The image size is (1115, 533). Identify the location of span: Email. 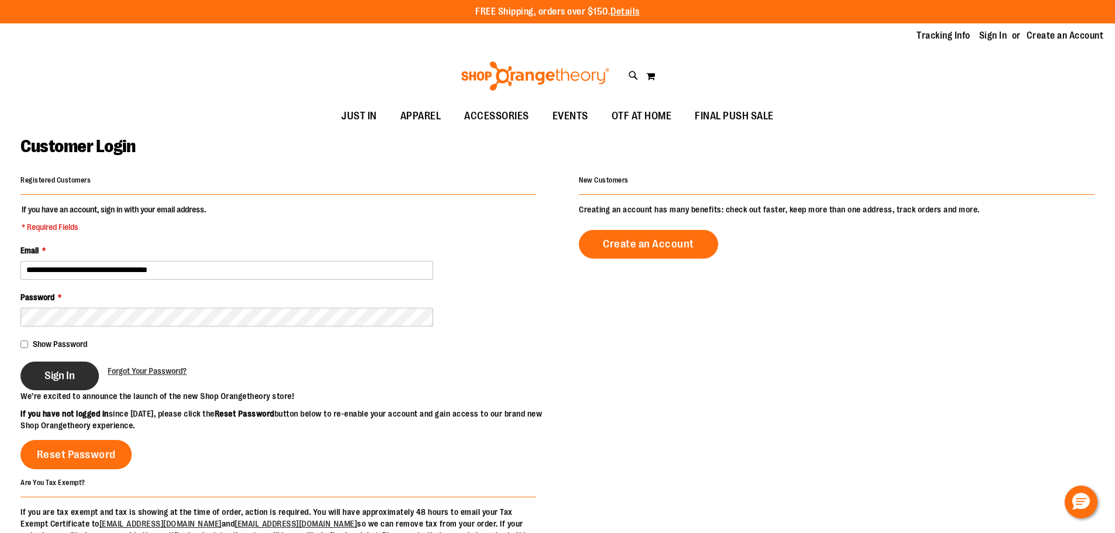
(29, 251).